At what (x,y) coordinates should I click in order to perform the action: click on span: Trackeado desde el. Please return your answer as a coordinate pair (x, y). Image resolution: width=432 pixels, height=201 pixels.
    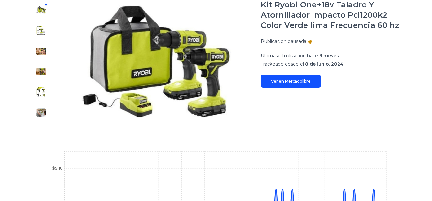
    Looking at the image, I should click on (282, 64).